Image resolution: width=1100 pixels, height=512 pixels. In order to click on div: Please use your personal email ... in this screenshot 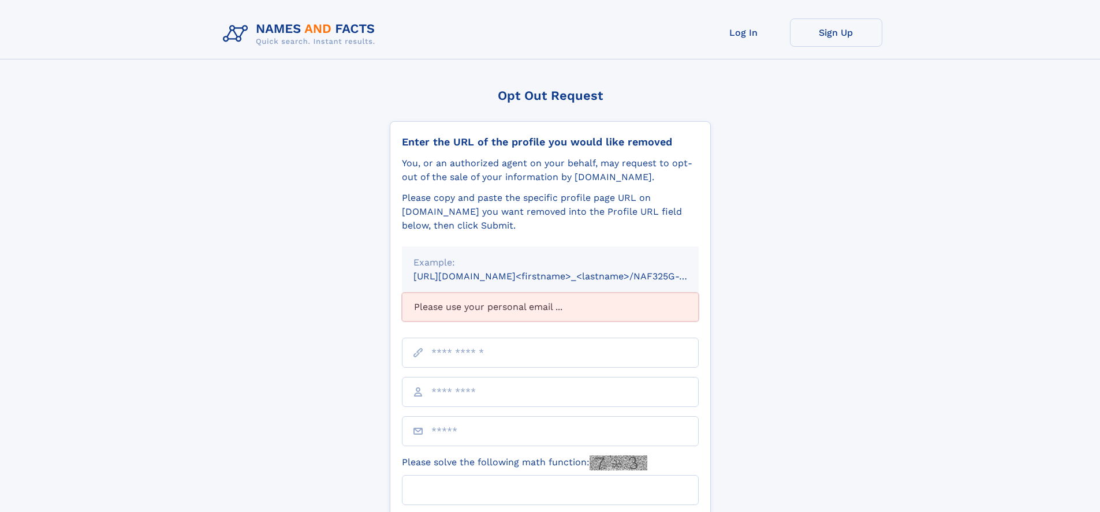, I will do `click(550, 307)`.